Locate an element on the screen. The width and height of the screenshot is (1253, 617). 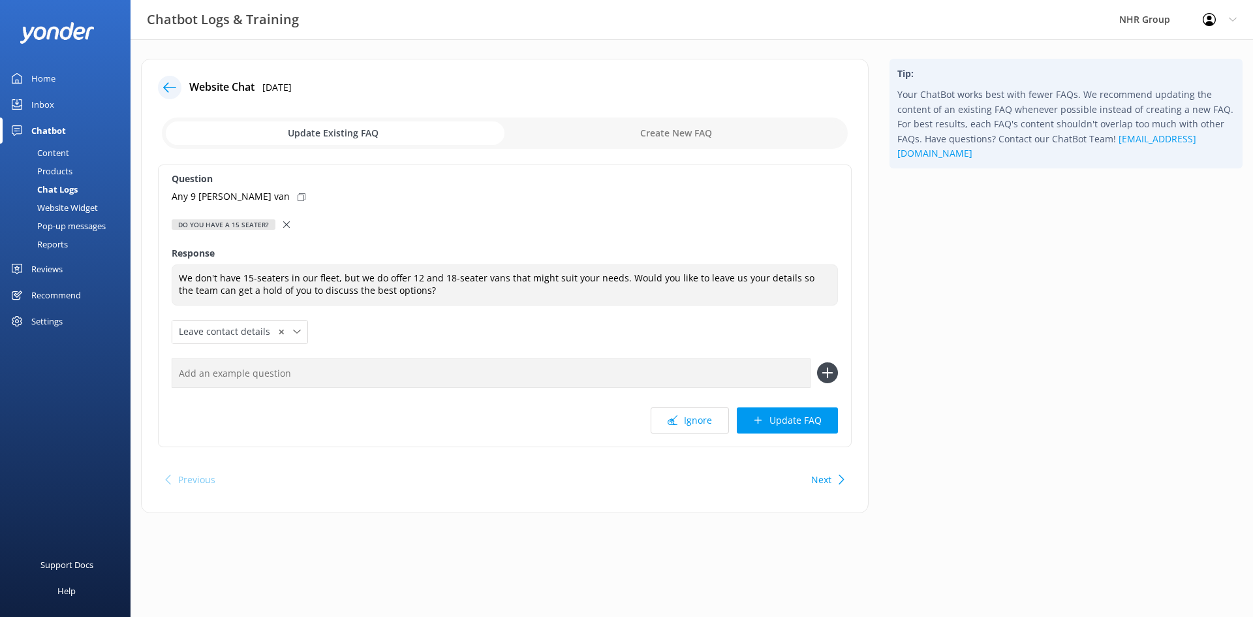
div: Help is located at coordinates (67, 590).